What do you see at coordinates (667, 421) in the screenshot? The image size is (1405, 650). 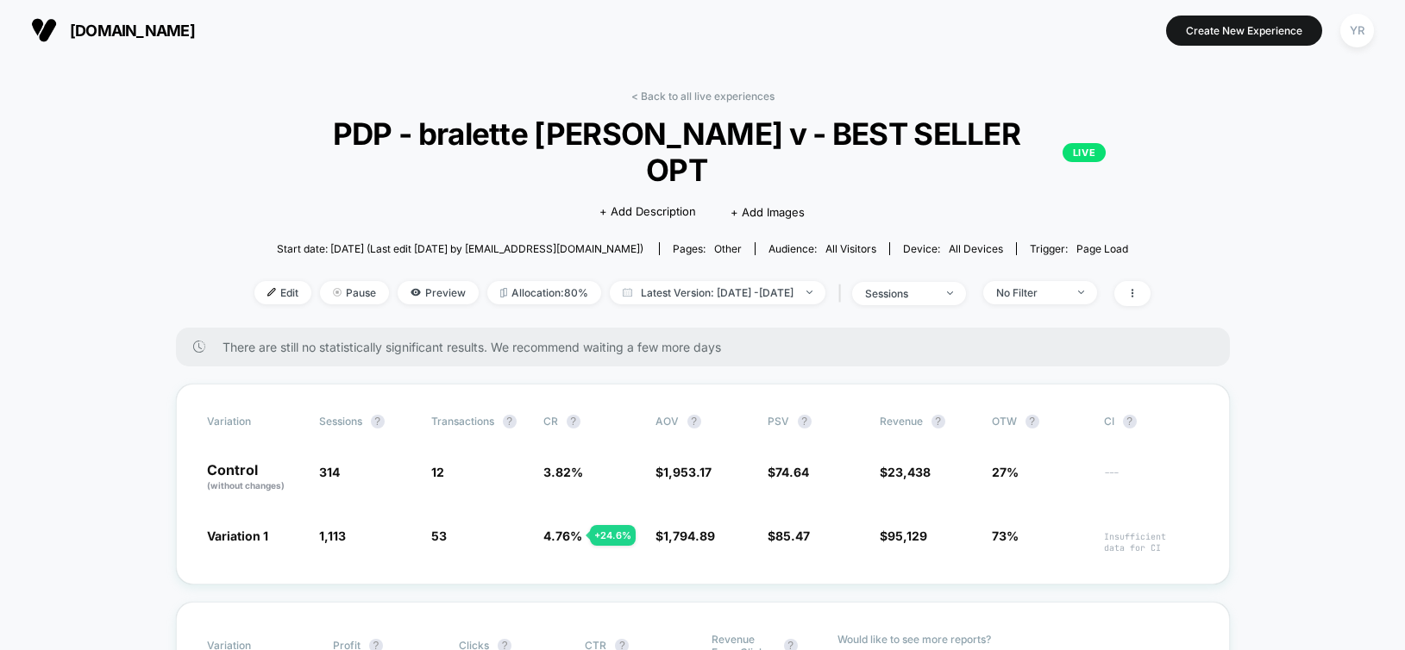 I see `span: AOV` at bounding box center [667, 421].